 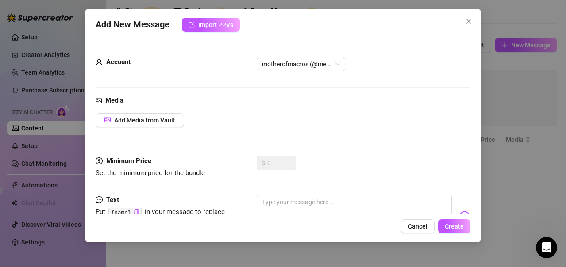 What do you see at coordinates (150, 173) in the screenshot?
I see `span: Set the minimum price for the bundle` at bounding box center [150, 173].